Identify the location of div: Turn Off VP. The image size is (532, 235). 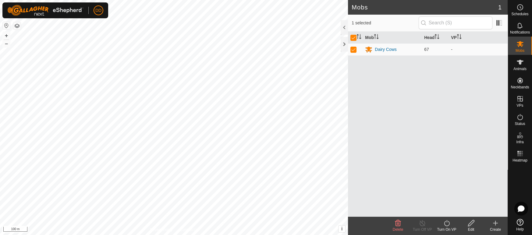
(423, 230).